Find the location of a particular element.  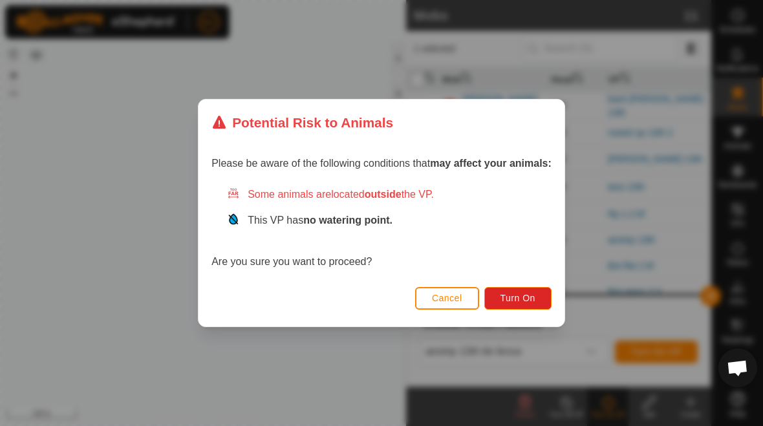

button: Turn On is located at coordinates (518, 298).